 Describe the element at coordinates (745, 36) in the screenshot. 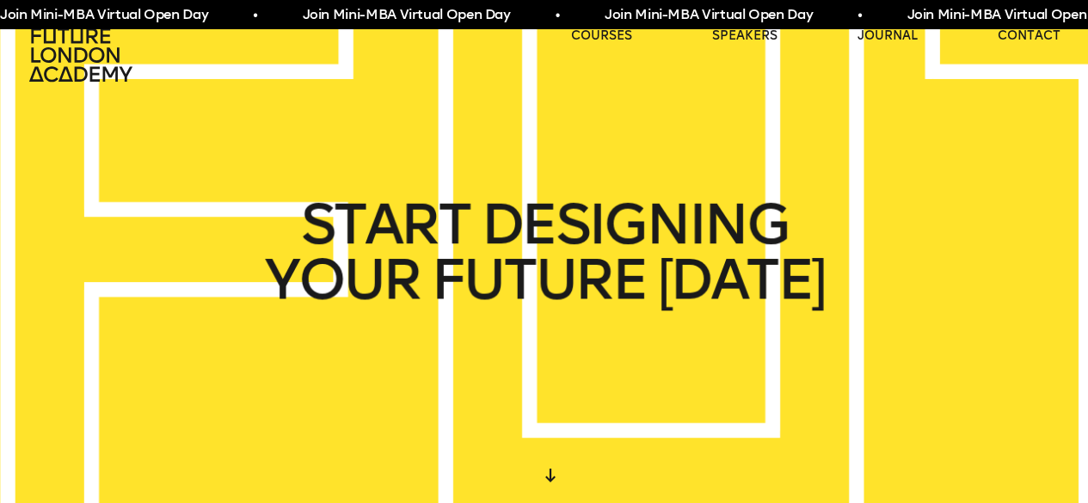

I see `a: speakers` at that location.